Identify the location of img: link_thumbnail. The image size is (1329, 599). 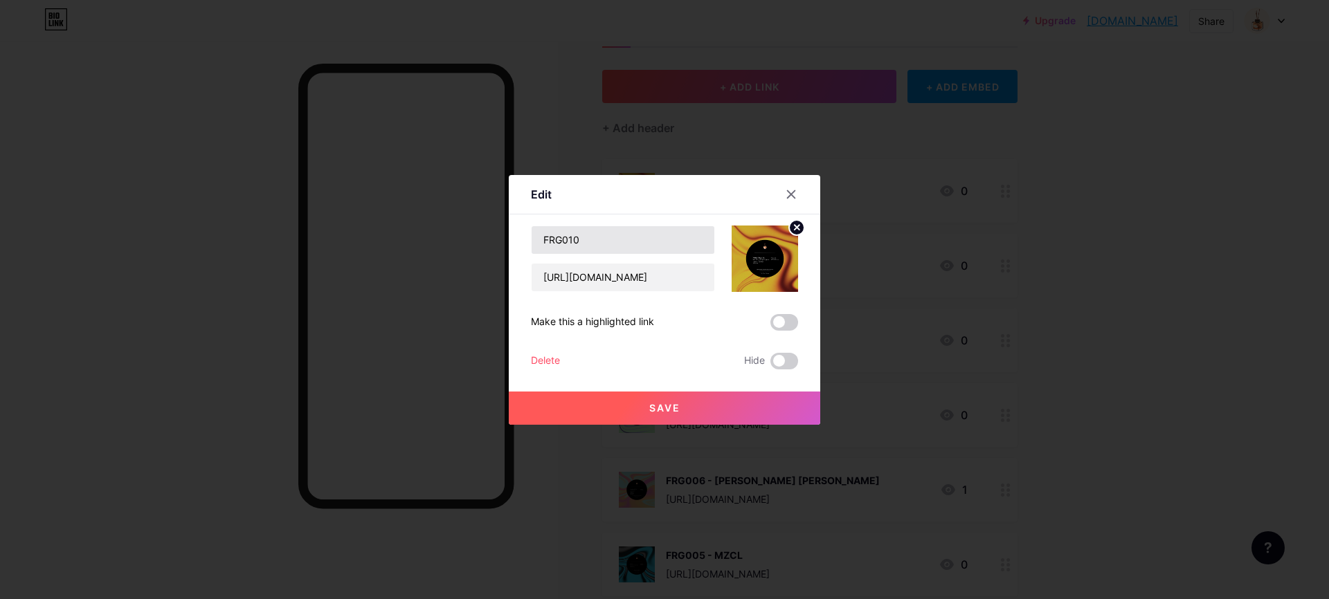
(765, 259).